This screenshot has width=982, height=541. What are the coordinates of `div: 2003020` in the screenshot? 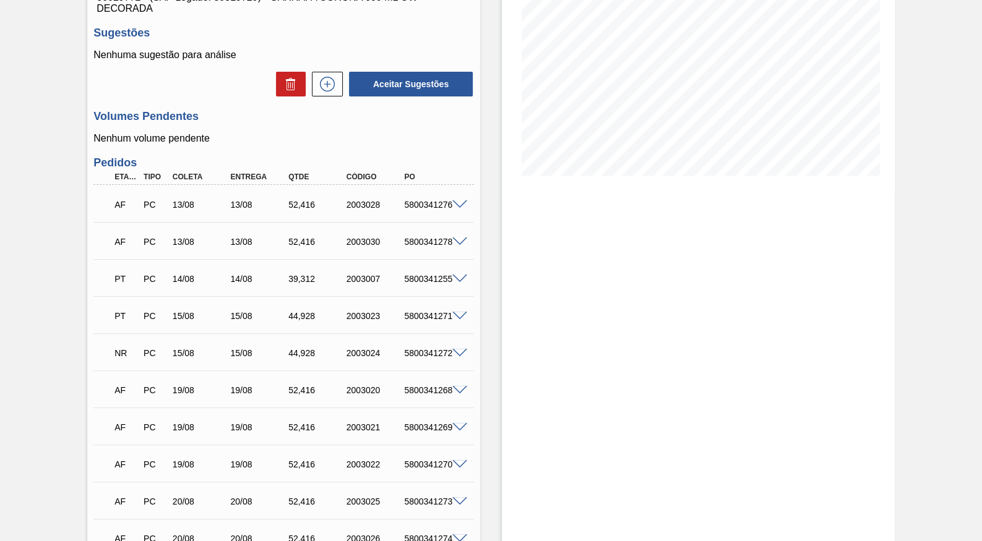 It's located at (375, 390).